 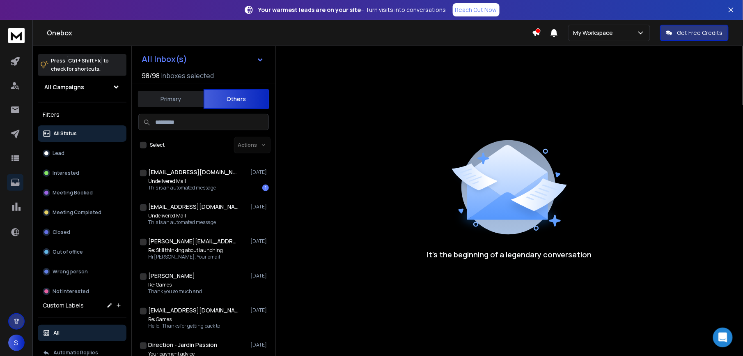 What do you see at coordinates (723, 337) in the screenshot?
I see `div: Open Intercom Messenger` at bounding box center [723, 337].